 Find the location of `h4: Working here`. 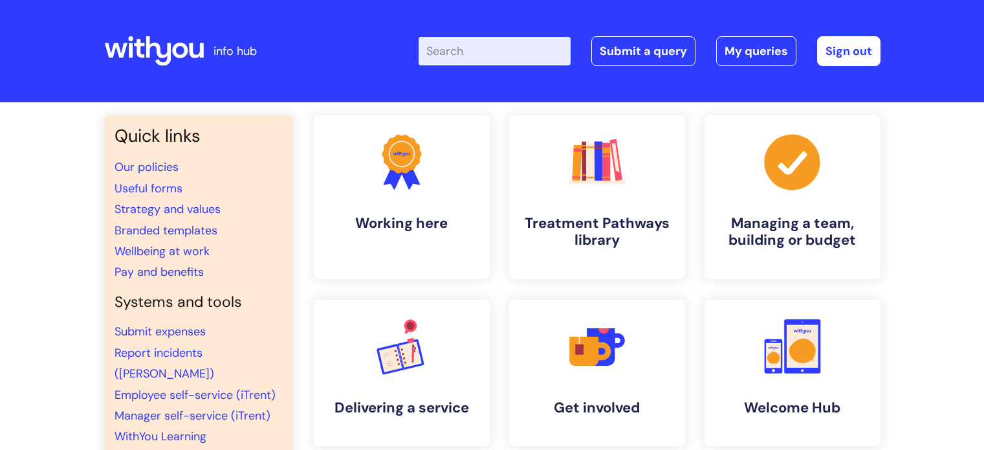

h4: Working here is located at coordinates (402, 223).